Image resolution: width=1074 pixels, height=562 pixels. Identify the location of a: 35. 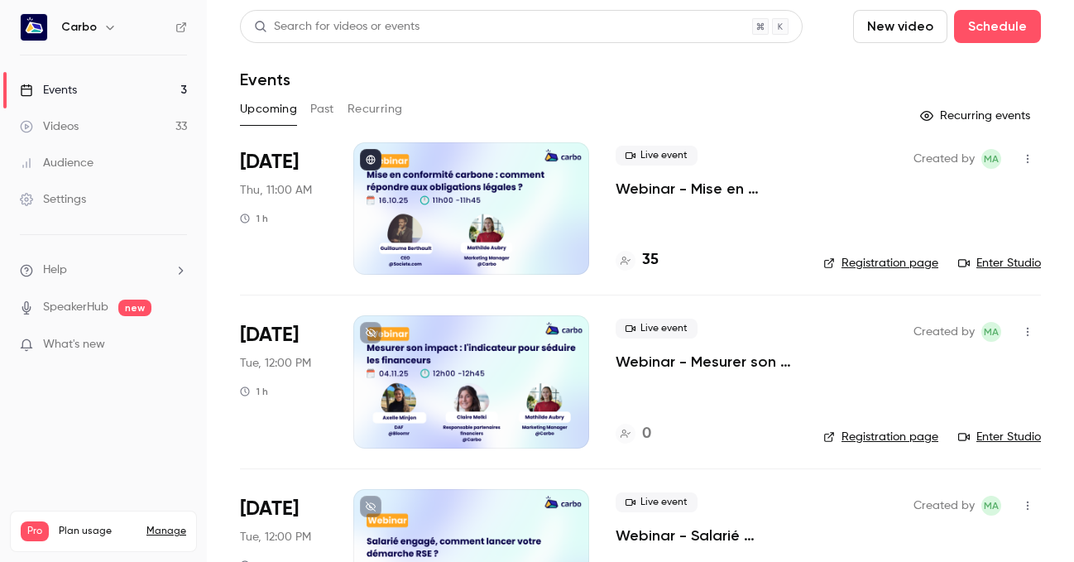
(637, 260).